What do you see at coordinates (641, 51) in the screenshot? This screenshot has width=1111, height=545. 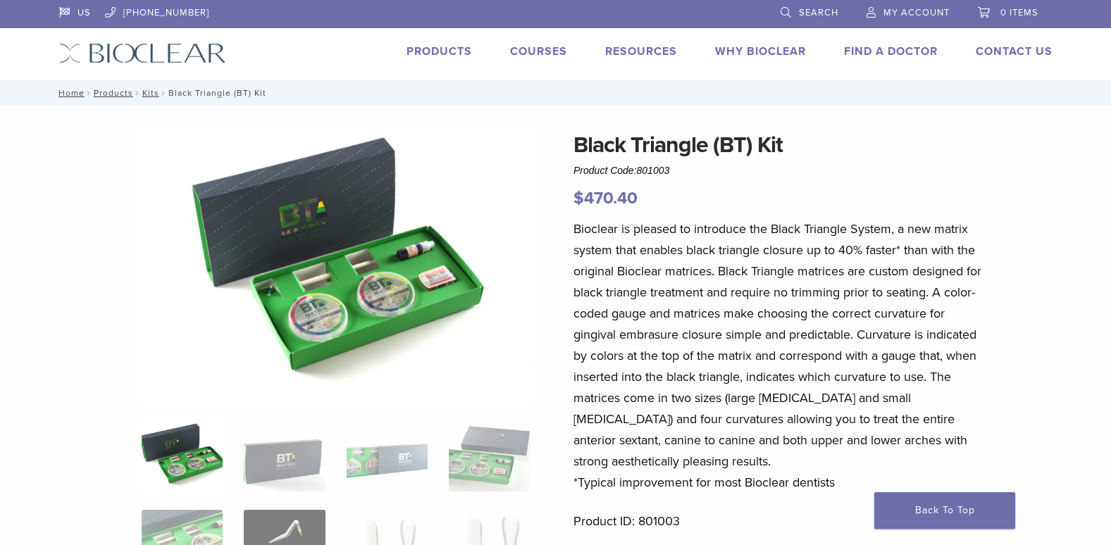 I see `a: Resources` at bounding box center [641, 51].